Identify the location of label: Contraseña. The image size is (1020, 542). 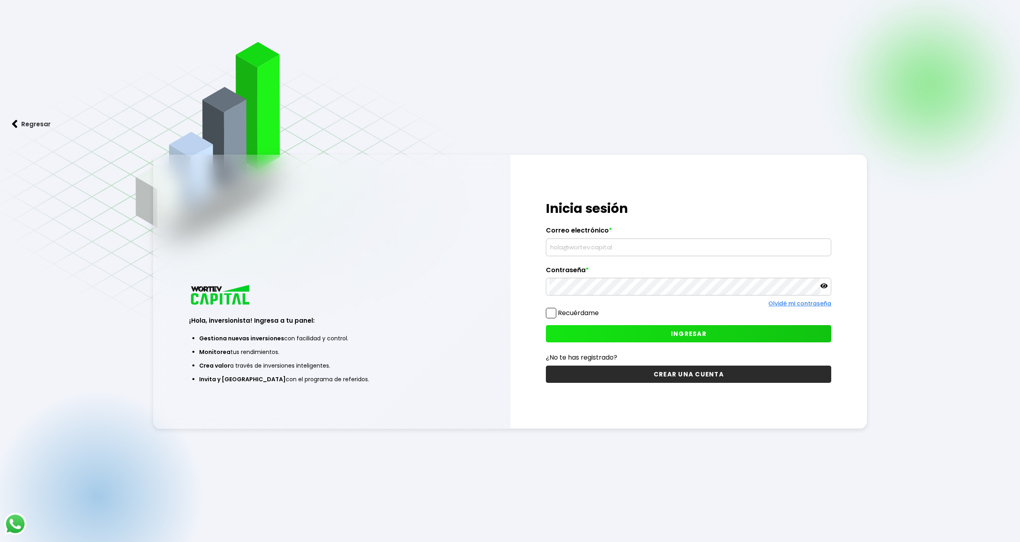
(689, 272).